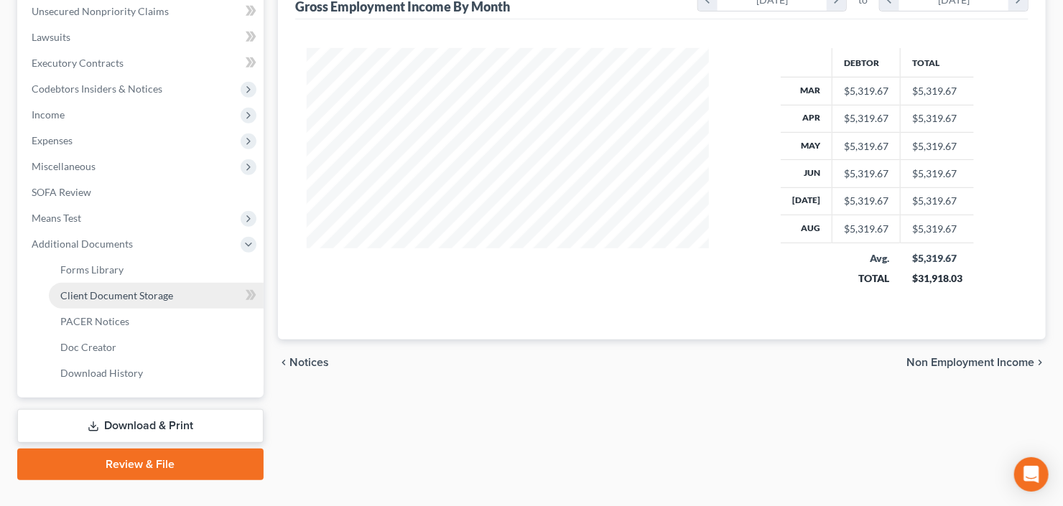 This screenshot has height=506, width=1063. I want to click on a: SOFA Review, so click(141, 192).